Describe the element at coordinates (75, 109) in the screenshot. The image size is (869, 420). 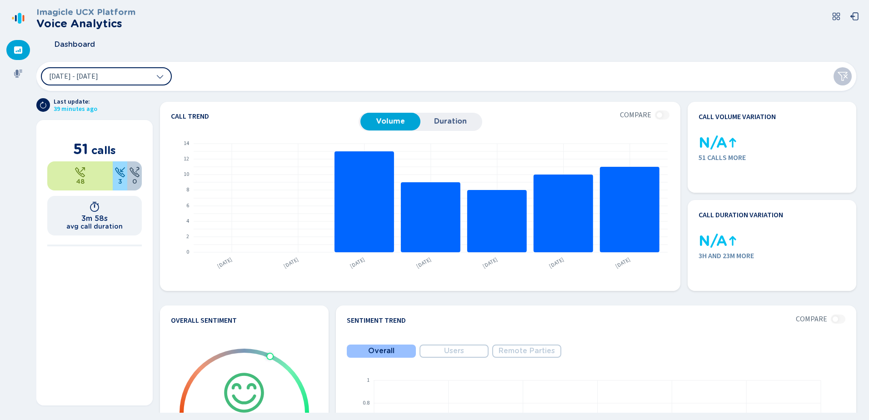
I see `span: 39 minutes ago` at that location.